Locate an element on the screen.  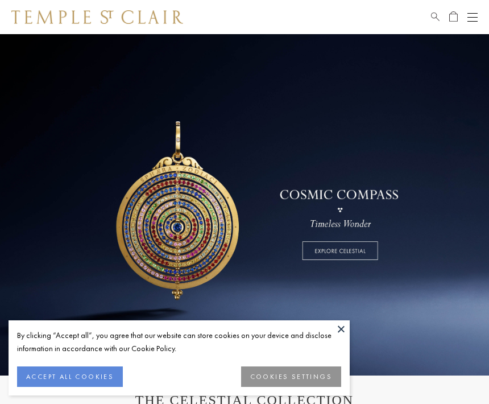
button: ACCEPT ALL COOKIES is located at coordinates (70, 377).